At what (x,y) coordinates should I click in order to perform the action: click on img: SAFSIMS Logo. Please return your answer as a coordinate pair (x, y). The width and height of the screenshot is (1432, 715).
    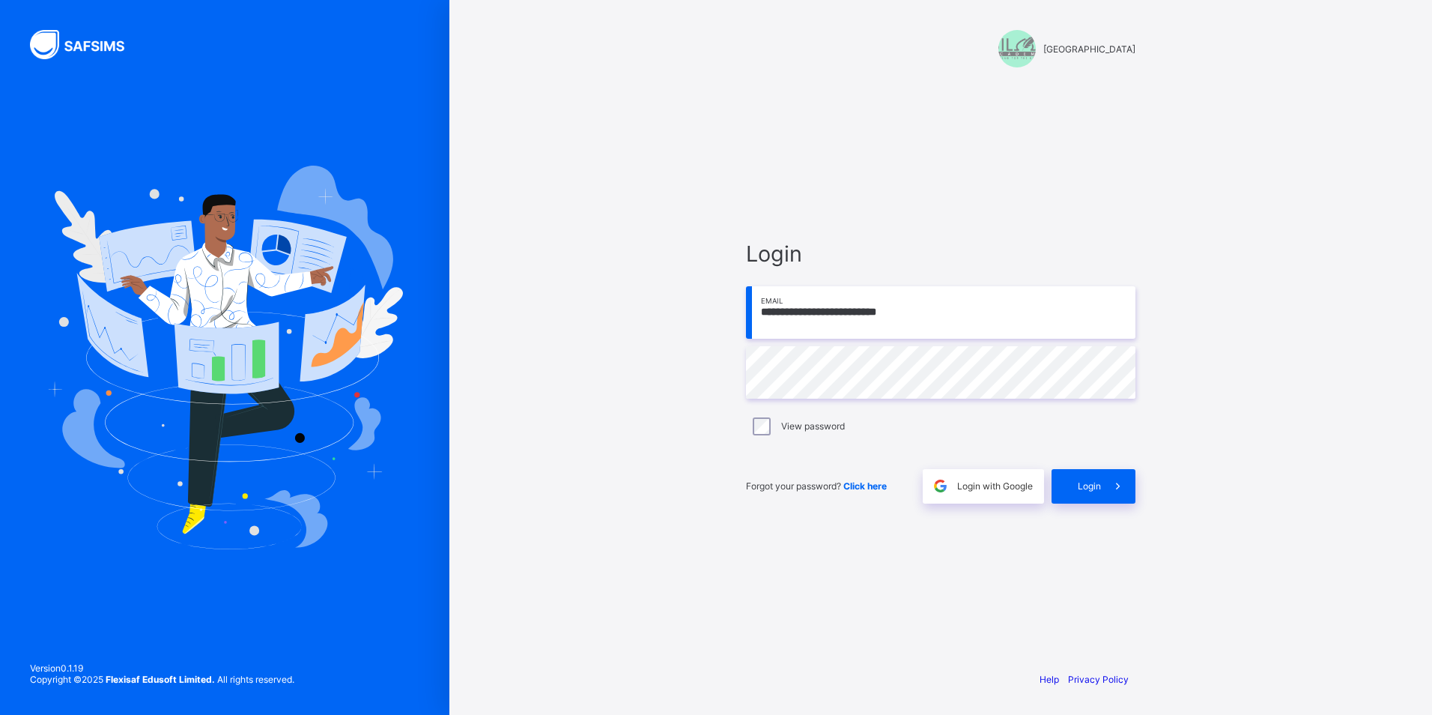
    Looking at the image, I should click on (86, 44).